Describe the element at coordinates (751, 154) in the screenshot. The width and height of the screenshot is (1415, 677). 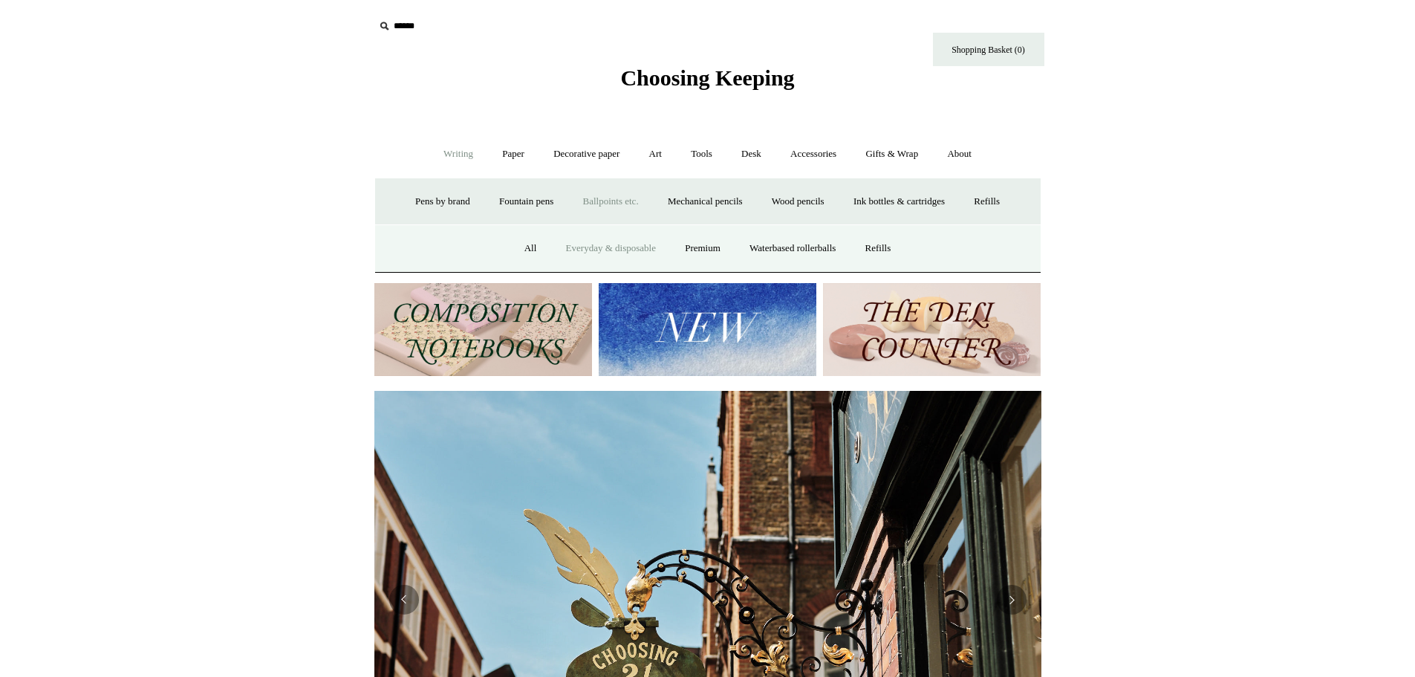
I see `a: Desk` at that location.